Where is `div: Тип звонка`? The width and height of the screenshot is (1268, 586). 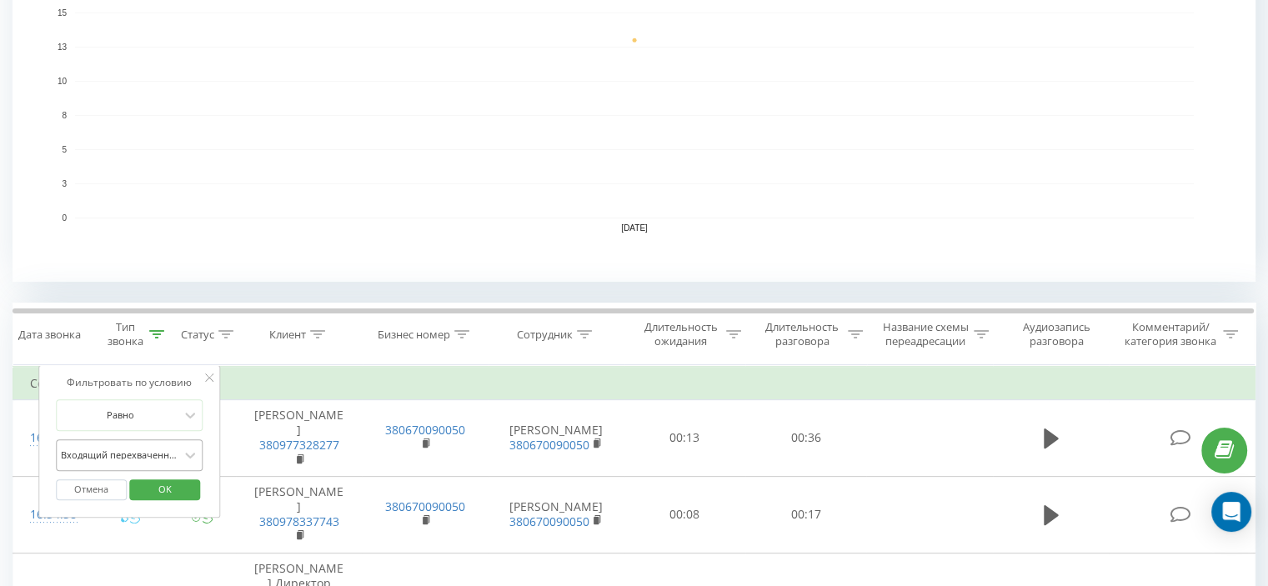
div: Тип звонка is located at coordinates (124, 334).